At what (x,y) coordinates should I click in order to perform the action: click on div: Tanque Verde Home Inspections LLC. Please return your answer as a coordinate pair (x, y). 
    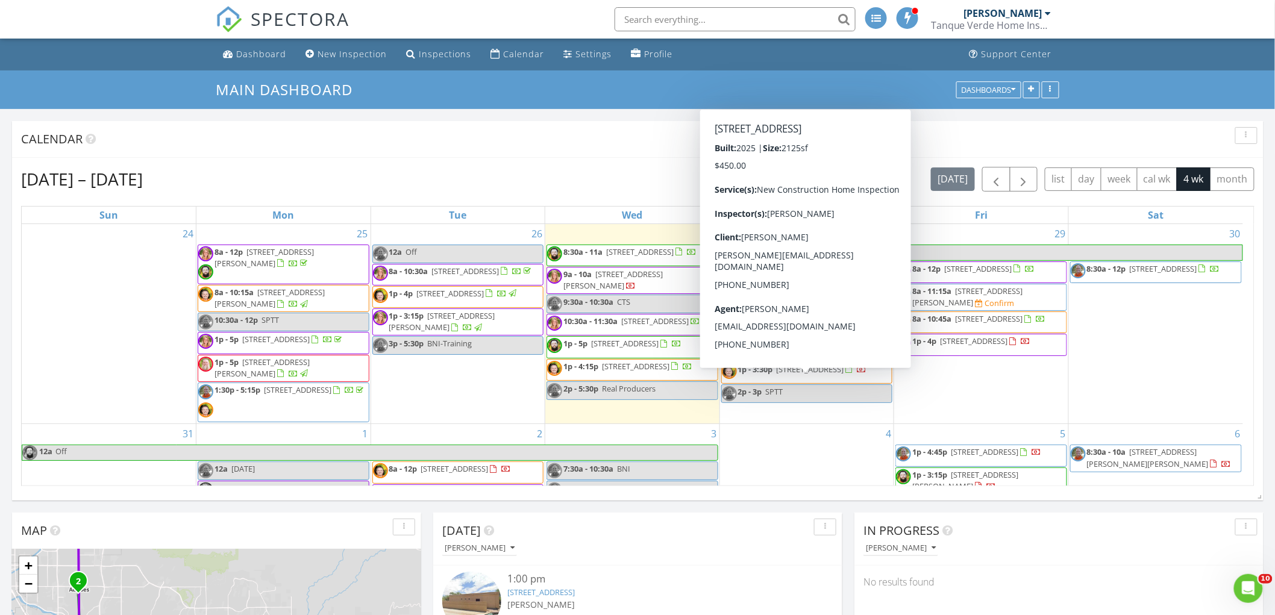
    Looking at the image, I should click on (992, 25).